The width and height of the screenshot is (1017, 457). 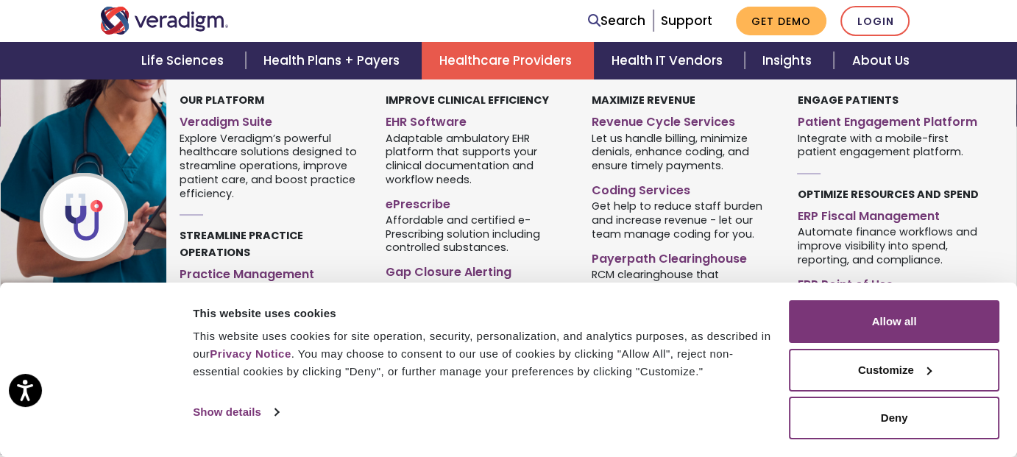 I want to click on img: Healthcare Provider, so click(x=119, y=208).